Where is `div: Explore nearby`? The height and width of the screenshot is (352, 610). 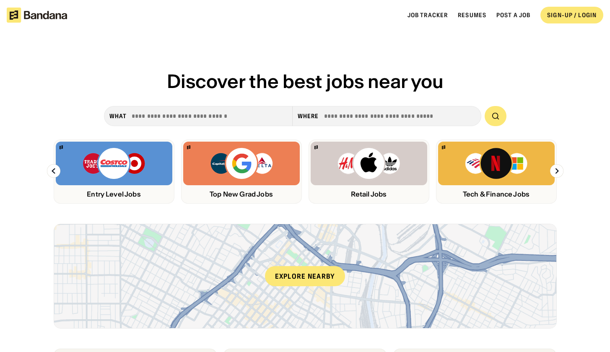 div: Explore nearby is located at coordinates (305, 277).